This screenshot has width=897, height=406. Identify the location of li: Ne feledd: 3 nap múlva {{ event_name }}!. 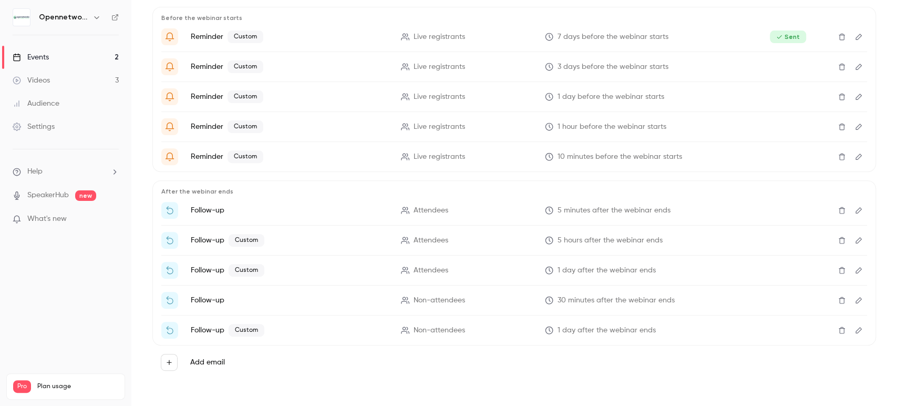
(514, 67).